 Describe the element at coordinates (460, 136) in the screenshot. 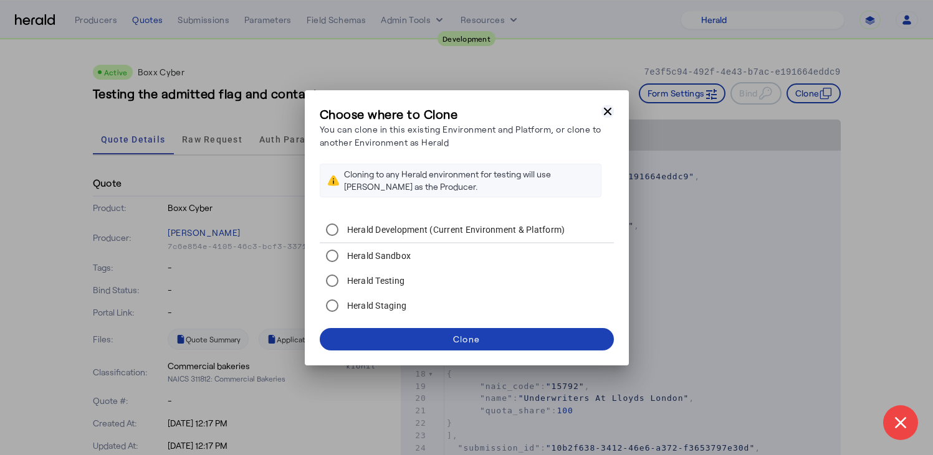

I see `p: You can clone in this existing Environment and Platform, or clone to another Environment as Herald` at that location.